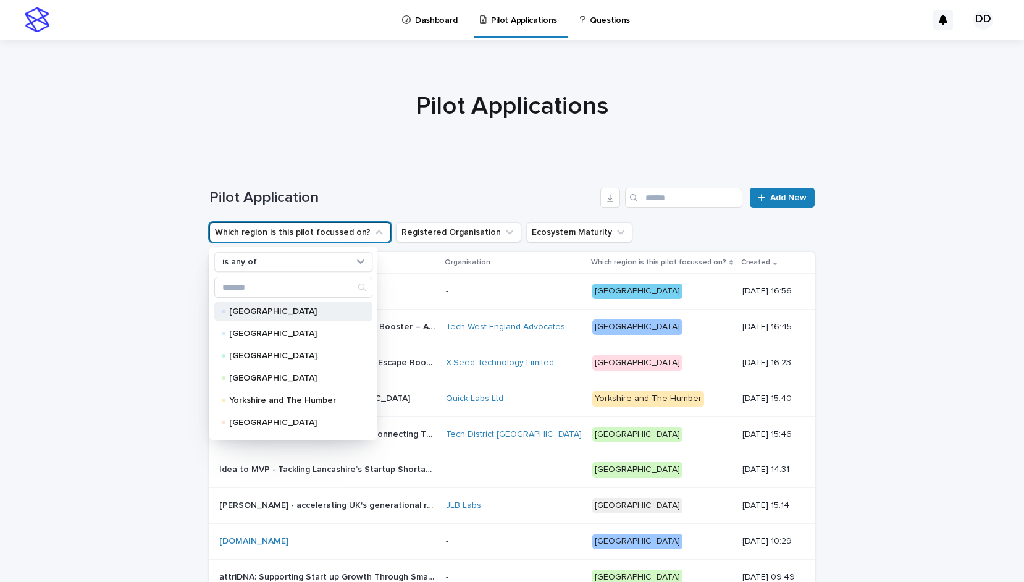 The height and width of the screenshot is (582, 1024). I want to click on div: DD, so click(983, 20).